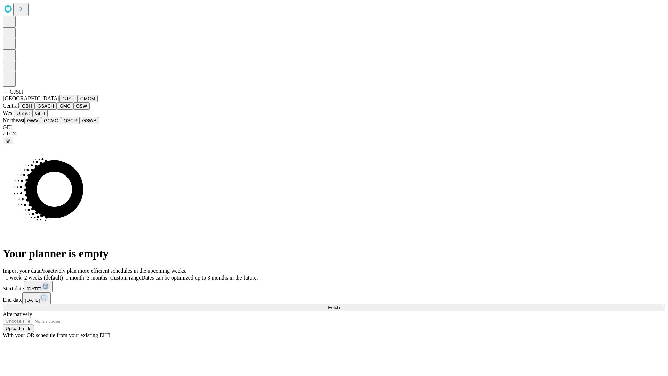  What do you see at coordinates (40, 113) in the screenshot?
I see `button: GLH` at bounding box center [40, 113].